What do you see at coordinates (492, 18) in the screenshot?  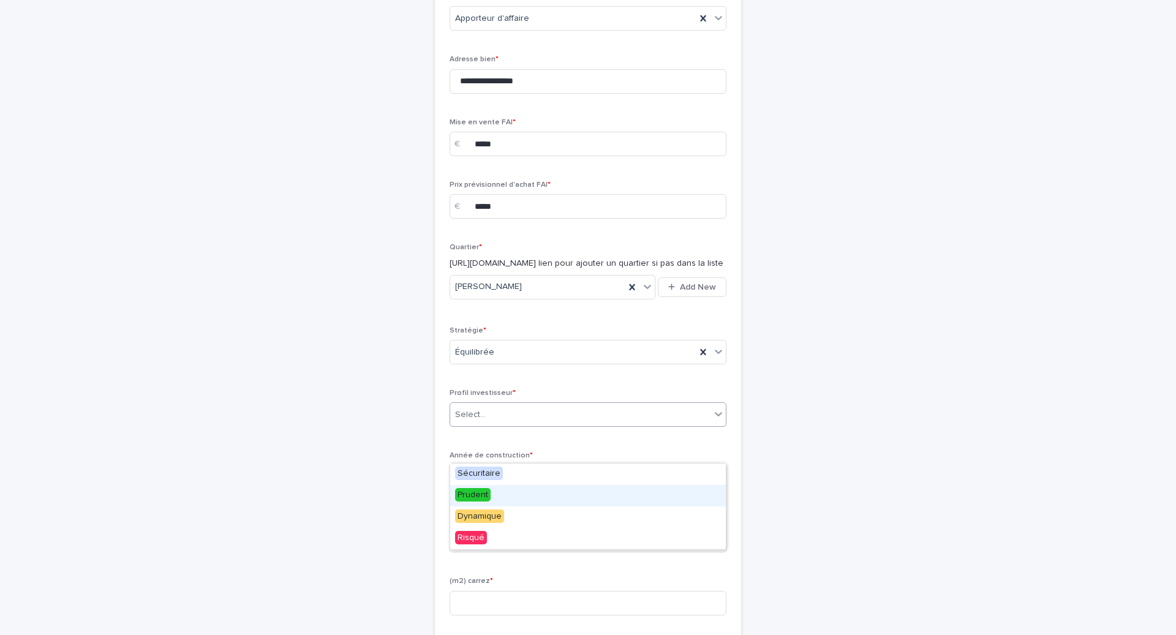 I see `span: Apporteur d'affaire` at bounding box center [492, 18].